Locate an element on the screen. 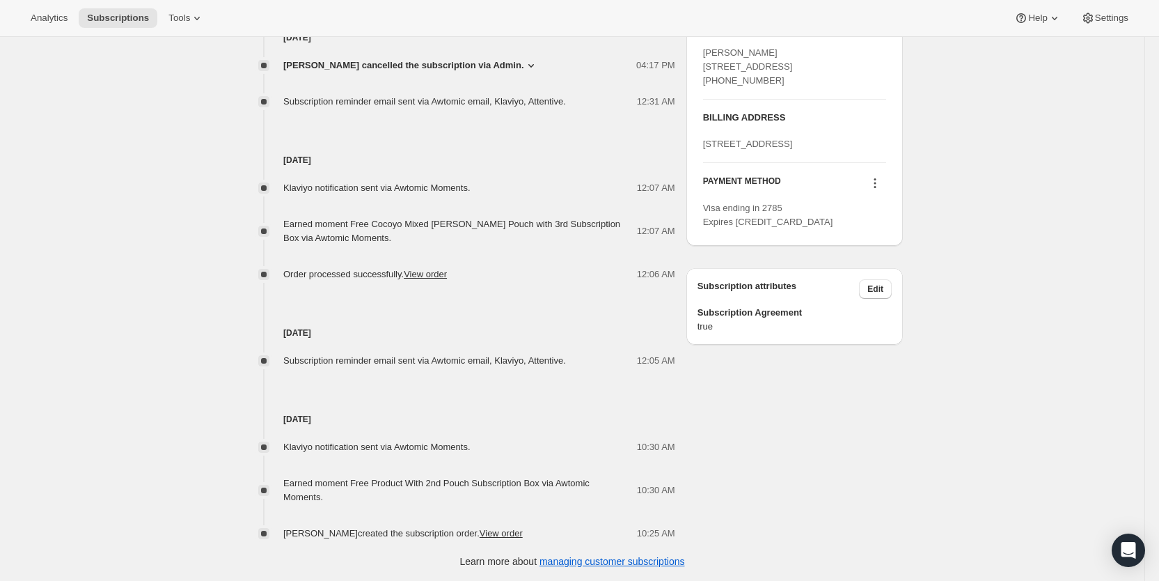  span: 04:17 PM is located at coordinates (656, 65).